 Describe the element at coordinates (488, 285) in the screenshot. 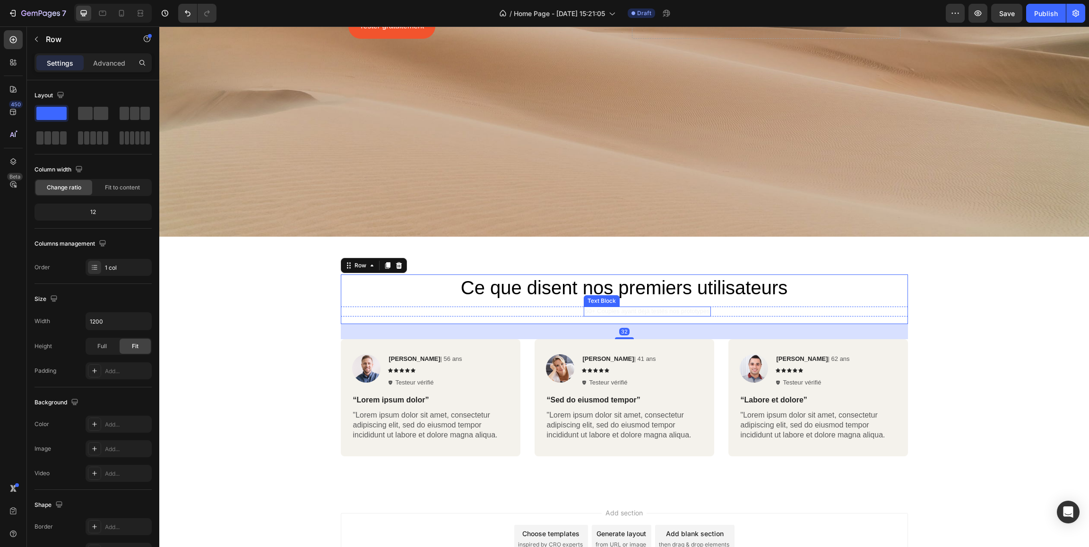

I see `p: 50+ Couples ayant déjà testés nos prototypes` at that location.